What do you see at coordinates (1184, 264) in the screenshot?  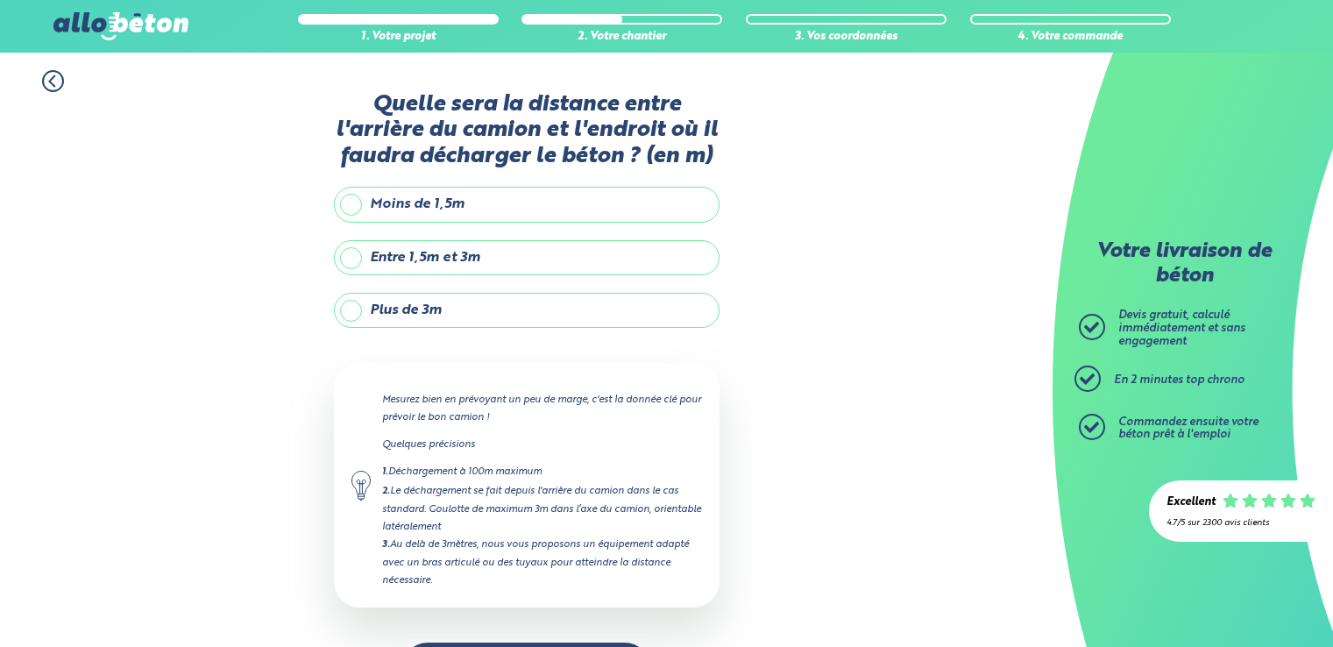 I see `p: Votre livraison de béton` at bounding box center [1184, 264].